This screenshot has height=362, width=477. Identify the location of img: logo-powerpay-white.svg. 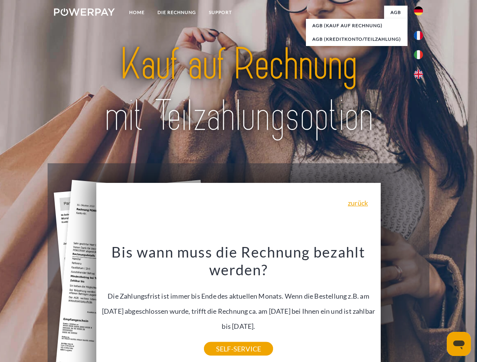
(84, 12).